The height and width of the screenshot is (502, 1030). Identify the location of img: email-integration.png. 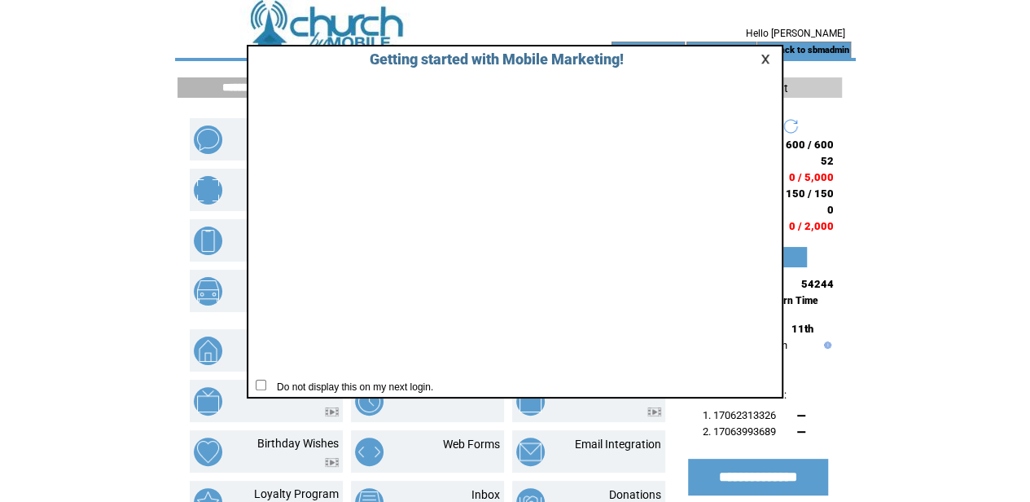
(530, 451).